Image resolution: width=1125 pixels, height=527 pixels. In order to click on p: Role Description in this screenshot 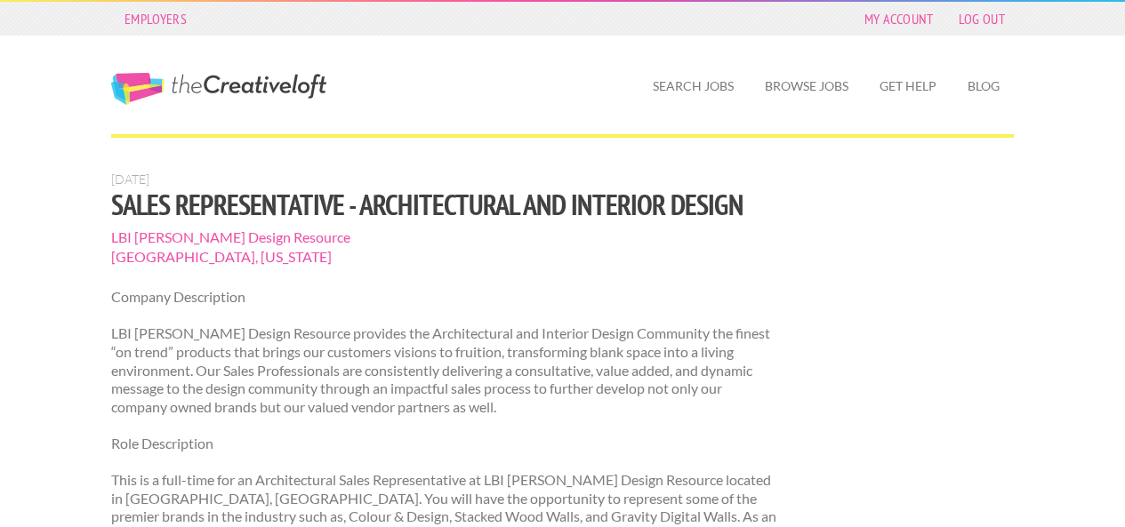, I will do `click(446, 444)`.